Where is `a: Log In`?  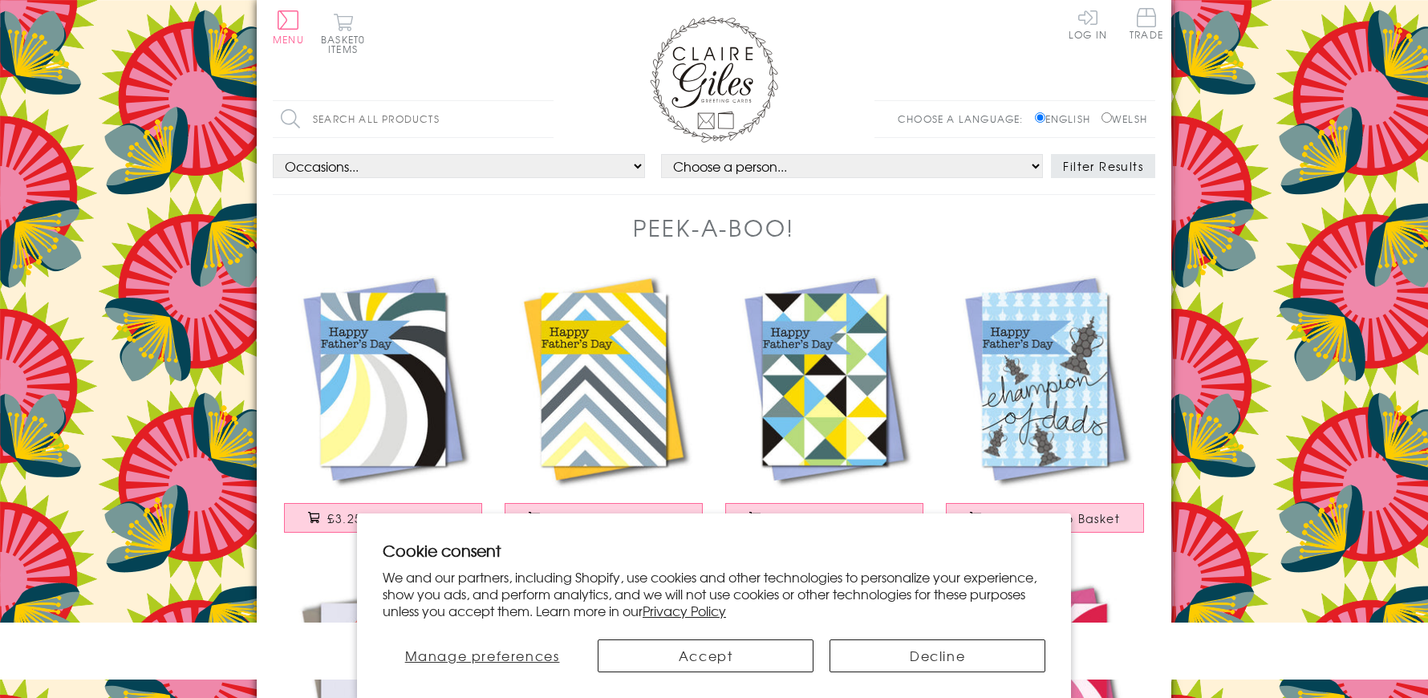
a: Log In is located at coordinates (1088, 23).